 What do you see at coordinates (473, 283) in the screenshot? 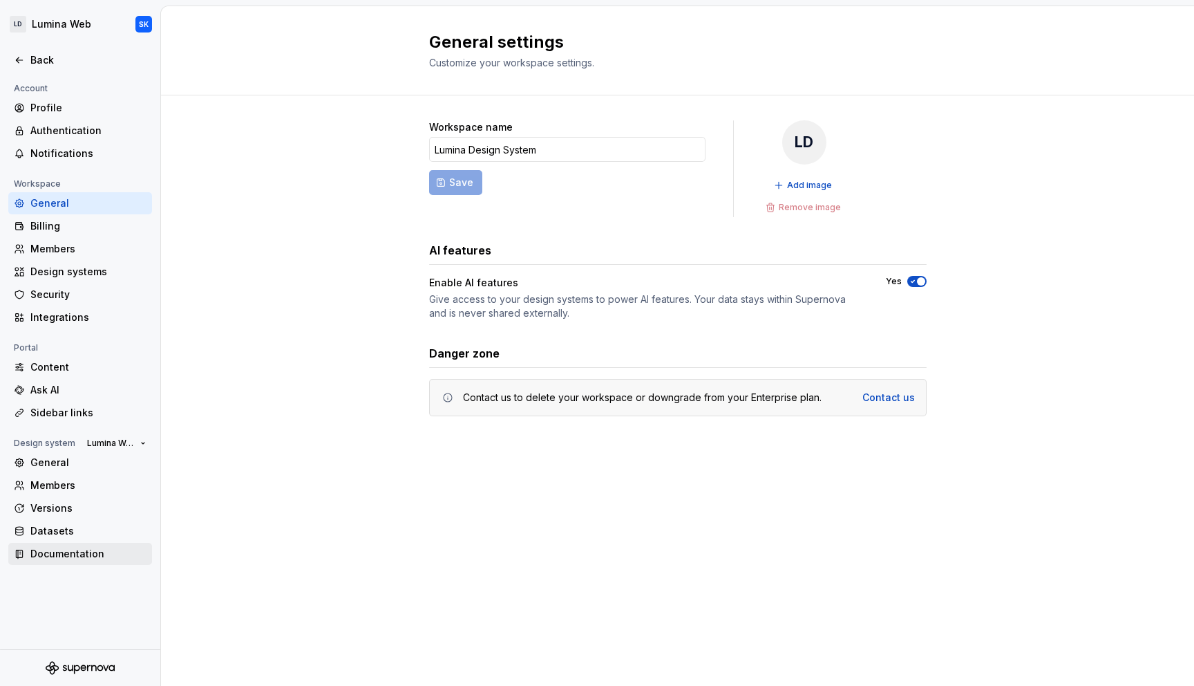
I see `div: Enable AI features` at bounding box center [473, 283].